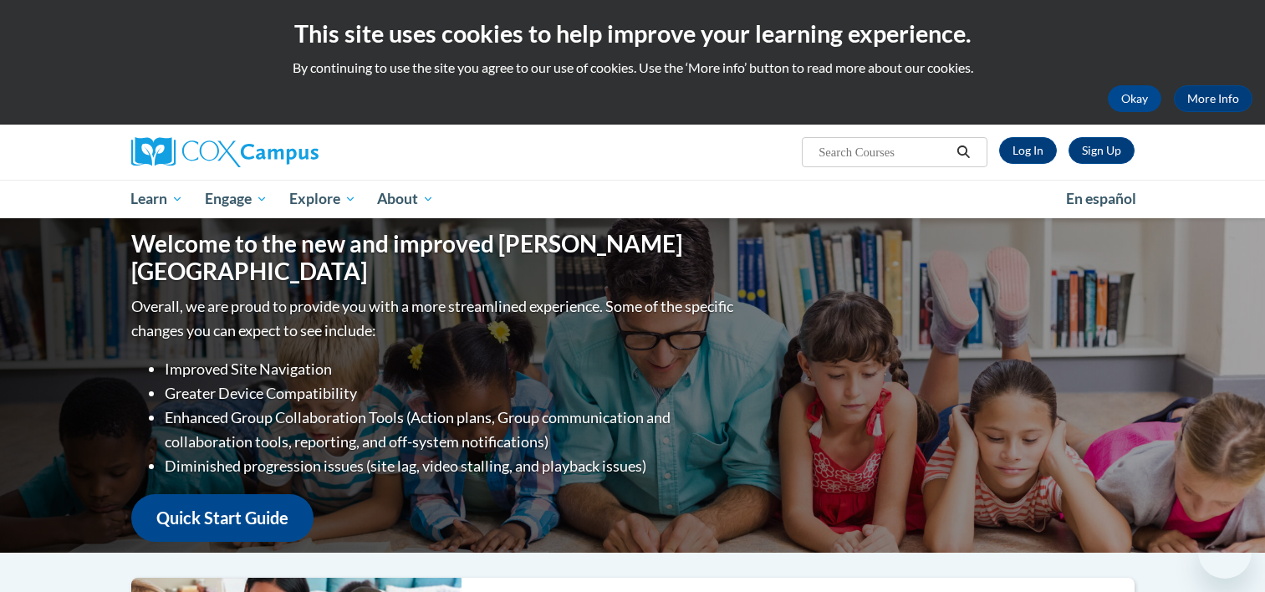 The height and width of the screenshot is (592, 1265). I want to click on div: Main menu, so click(633, 199).